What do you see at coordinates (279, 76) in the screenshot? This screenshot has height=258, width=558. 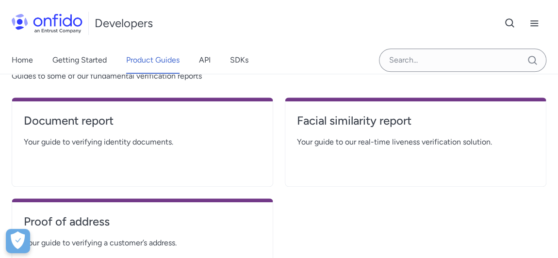 I see `span: Guides to some of our fundamental verification reports` at bounding box center [279, 76].